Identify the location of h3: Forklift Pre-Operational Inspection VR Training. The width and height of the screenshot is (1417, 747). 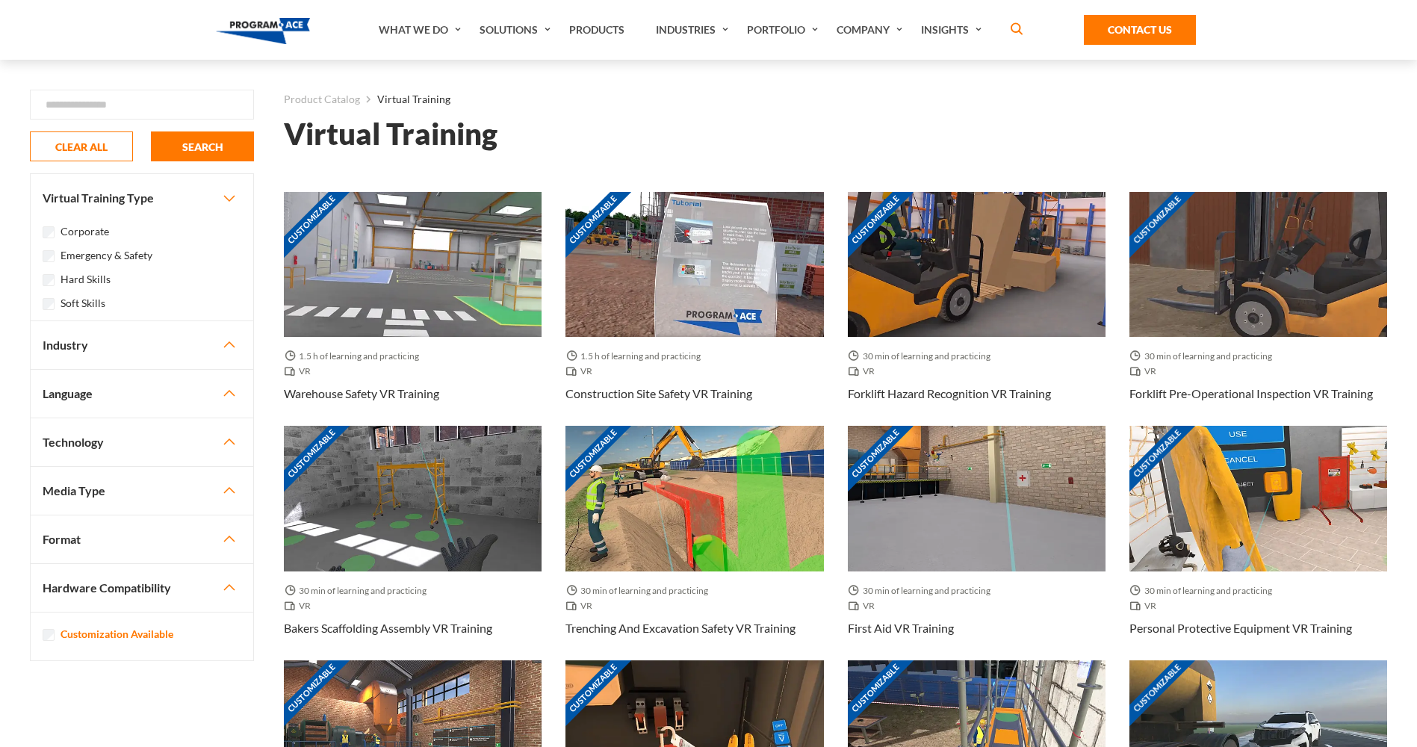
(1251, 394).